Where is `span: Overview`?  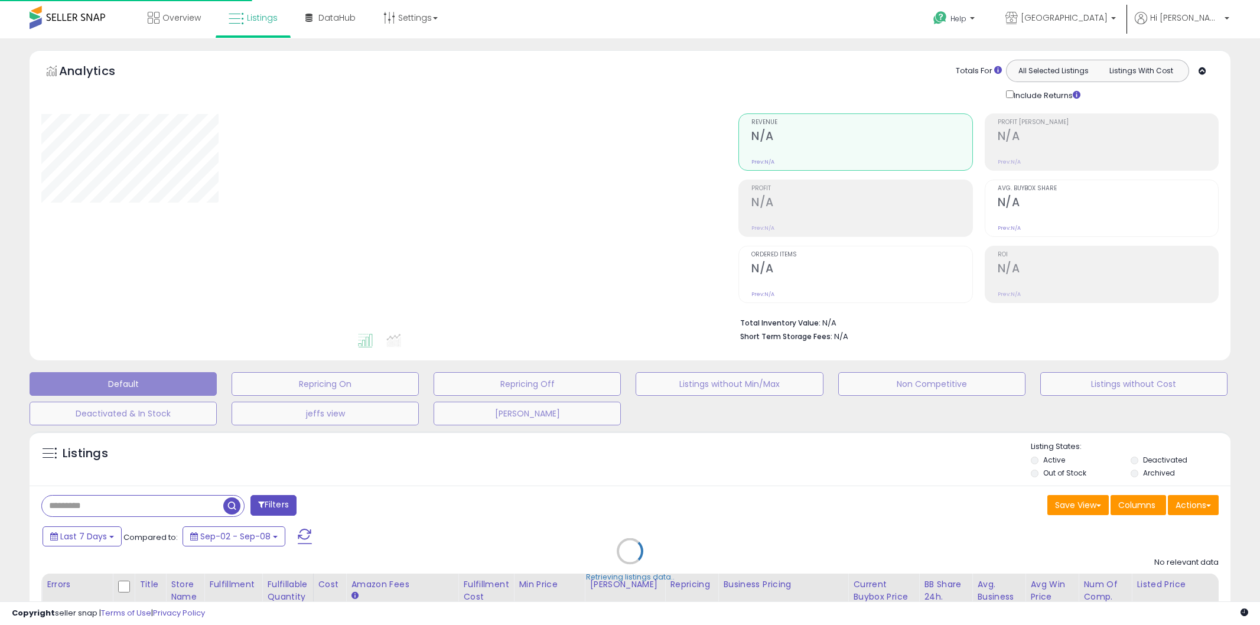
span: Overview is located at coordinates (181, 18).